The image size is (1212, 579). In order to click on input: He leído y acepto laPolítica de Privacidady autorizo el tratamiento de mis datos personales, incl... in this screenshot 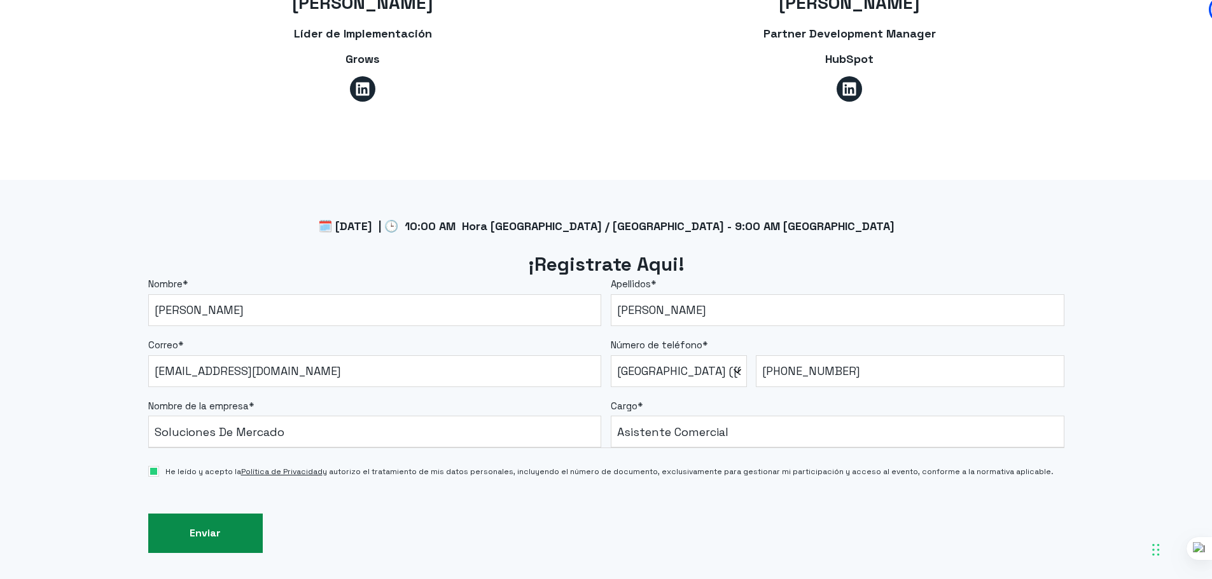, I will do `click(153, 471)`.